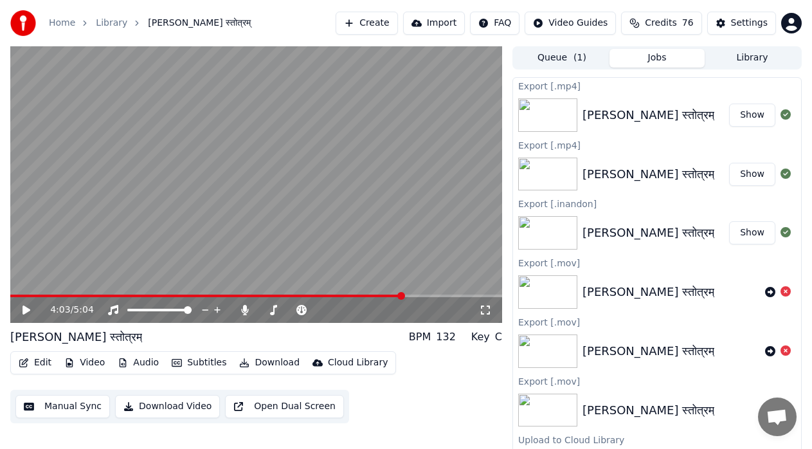 The image size is (812, 449). Describe the element at coordinates (357, 363) in the screenshot. I see `div: Cloud Library` at that location.